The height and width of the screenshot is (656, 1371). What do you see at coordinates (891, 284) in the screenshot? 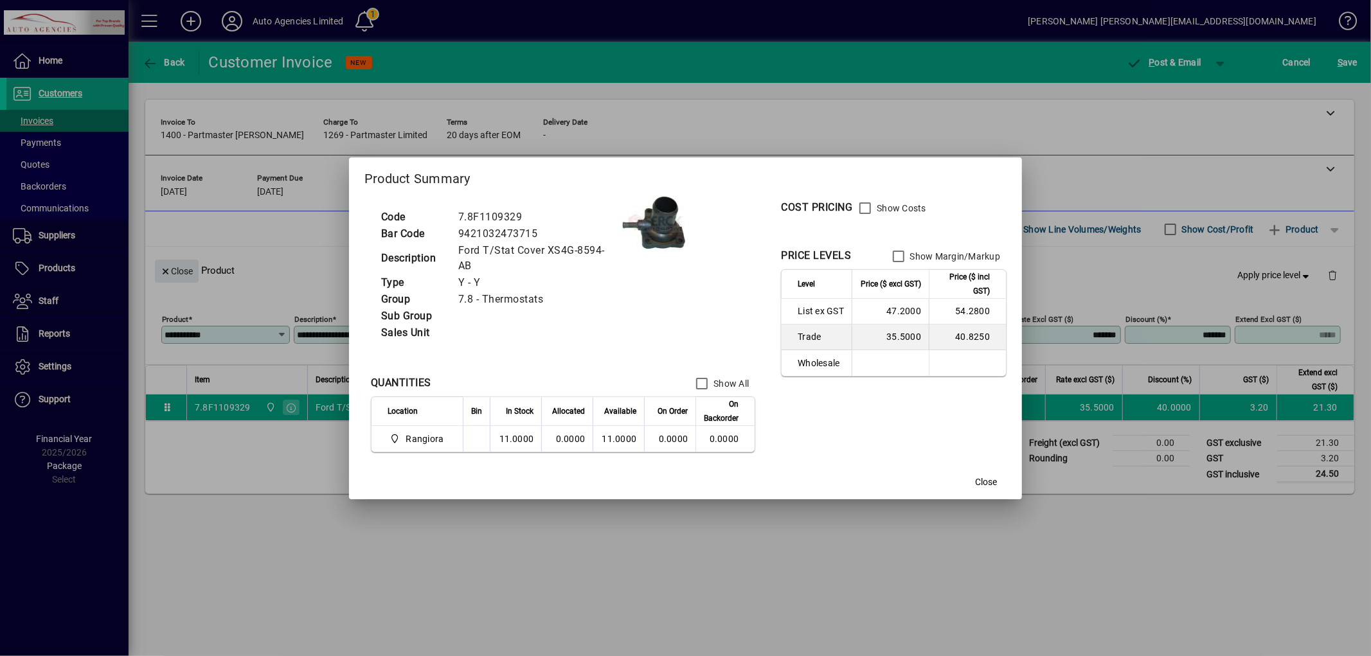
I see `span: Price ($ excl GST)` at bounding box center [891, 284].